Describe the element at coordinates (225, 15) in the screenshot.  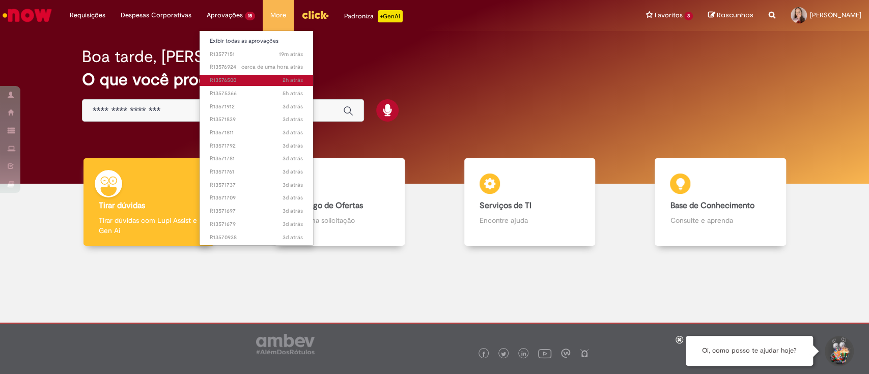
I see `span: Aprovações` at that location.